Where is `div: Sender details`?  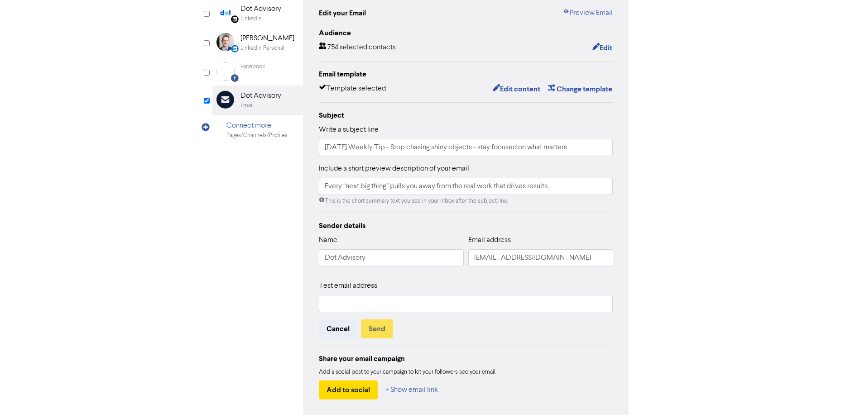
div: Sender details is located at coordinates (466, 226).